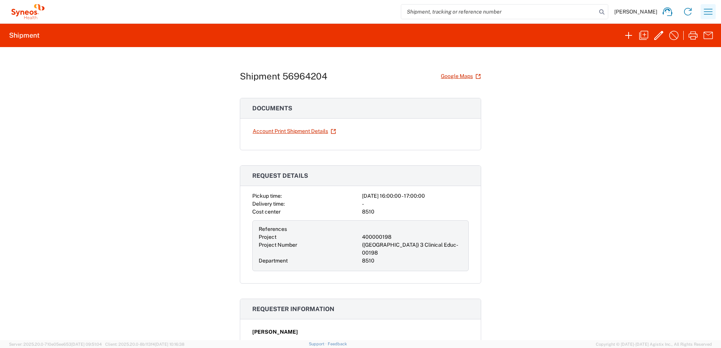 The width and height of the screenshot is (721, 348). Describe the element at coordinates (294, 131) in the screenshot. I see `a: Account Print Shipment Details` at that location.